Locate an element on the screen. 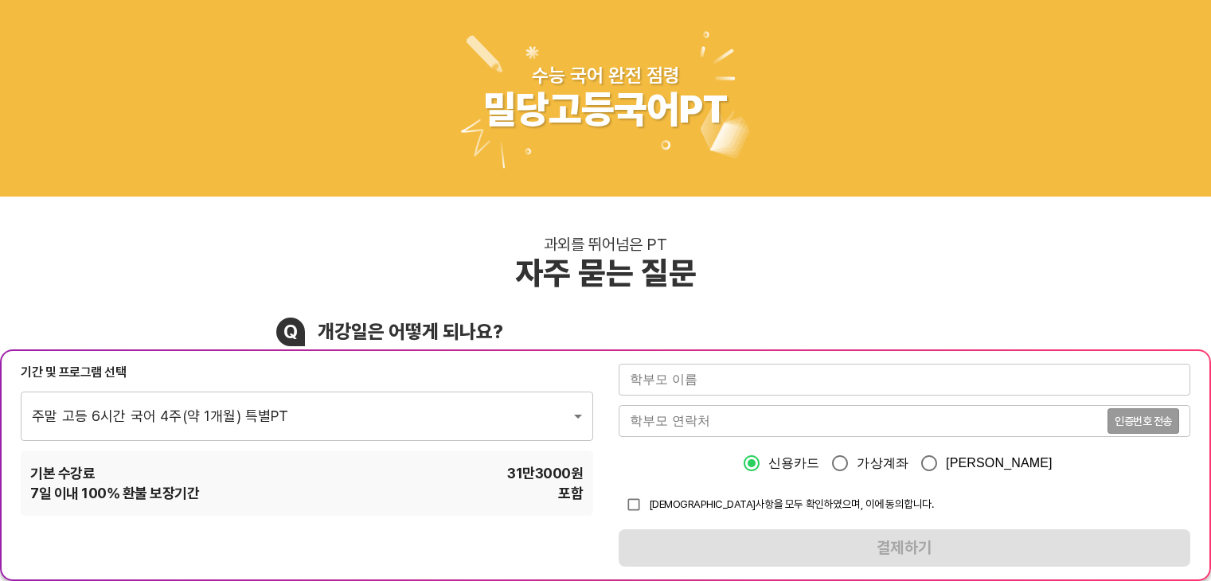 This screenshot has height=581, width=1211. input: 학부모 연락처를 입력해주세요 is located at coordinates (863, 421).